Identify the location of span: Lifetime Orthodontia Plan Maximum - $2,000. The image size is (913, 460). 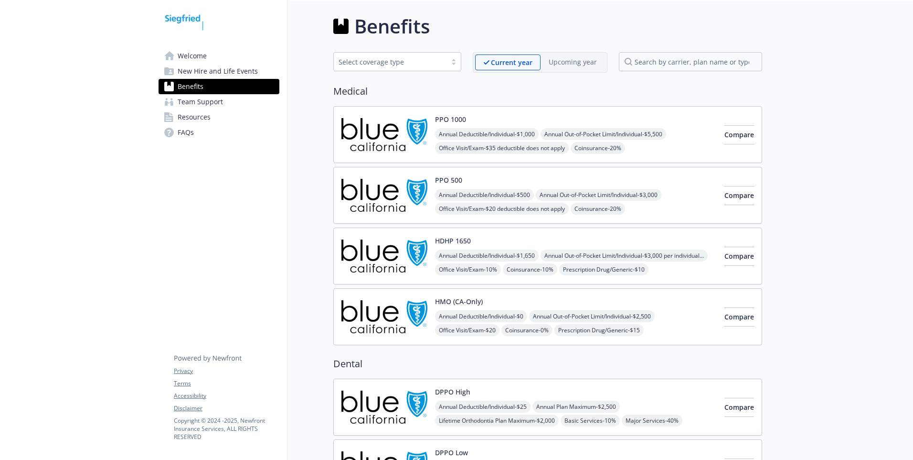
(497, 420).